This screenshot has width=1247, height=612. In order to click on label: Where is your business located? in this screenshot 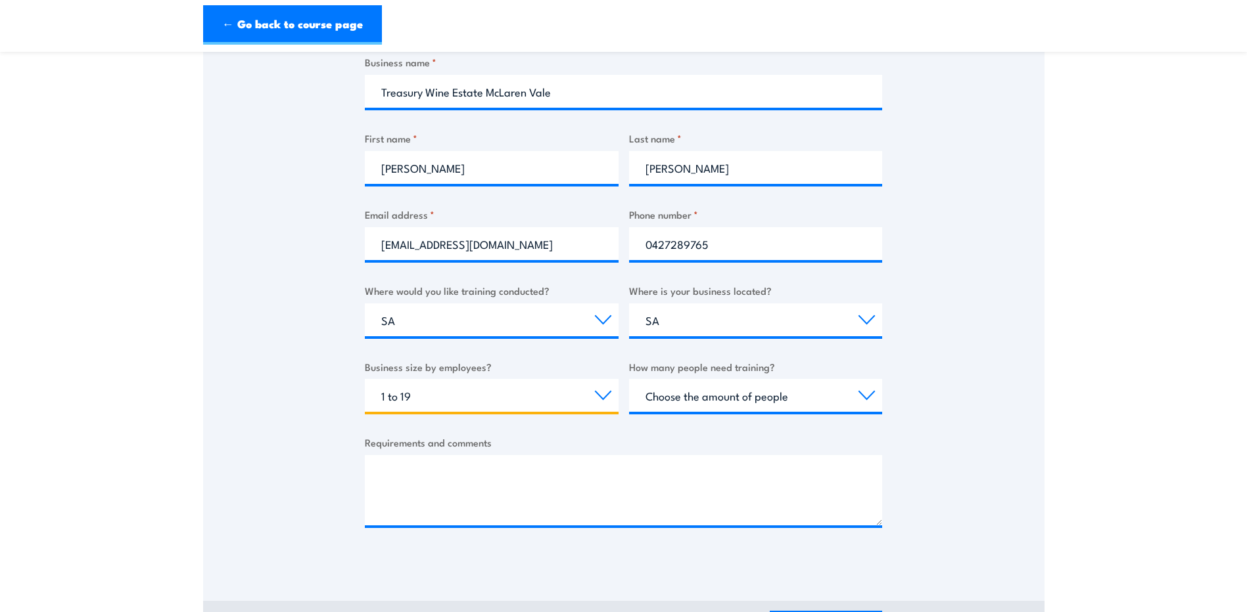, I will do `click(756, 290)`.